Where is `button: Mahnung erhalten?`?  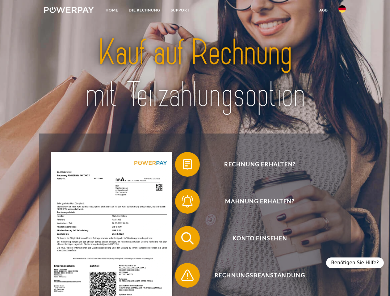 button: Mahnung erhalten? is located at coordinates (255, 202).